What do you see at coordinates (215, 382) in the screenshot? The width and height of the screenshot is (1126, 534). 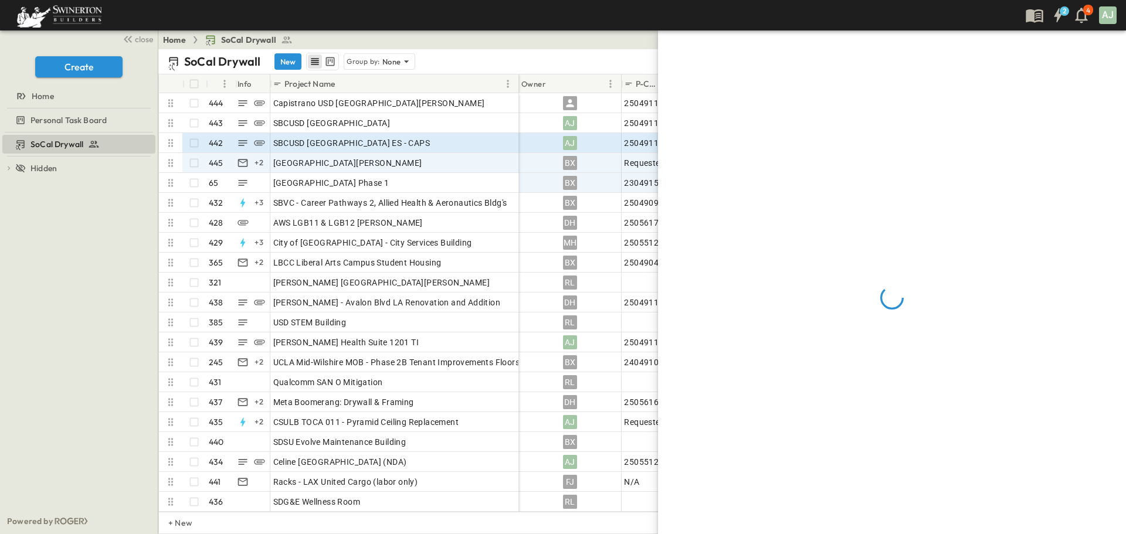 I see `p: 431` at bounding box center [215, 382].